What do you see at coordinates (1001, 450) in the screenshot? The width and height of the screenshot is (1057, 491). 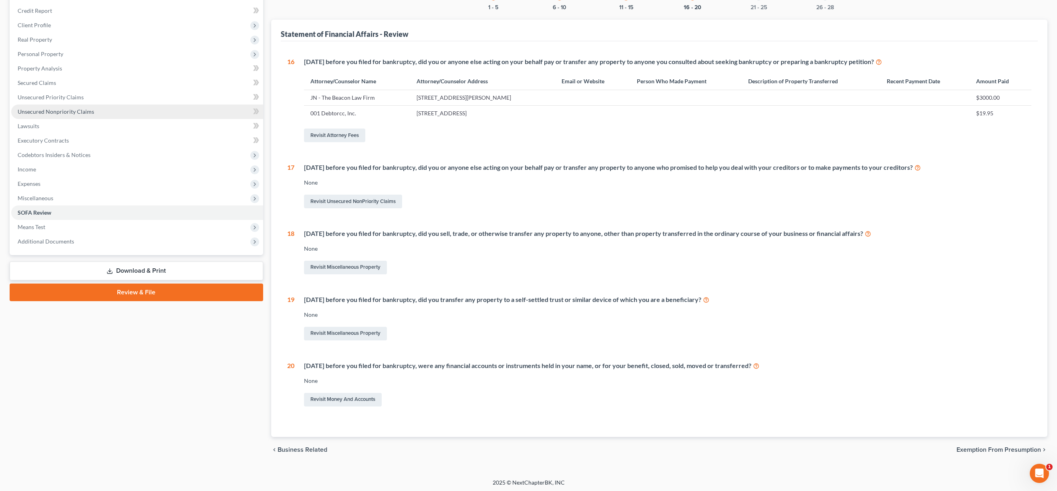 I see `button: Exemption from Presumption chevron_right` at bounding box center [1001, 450].